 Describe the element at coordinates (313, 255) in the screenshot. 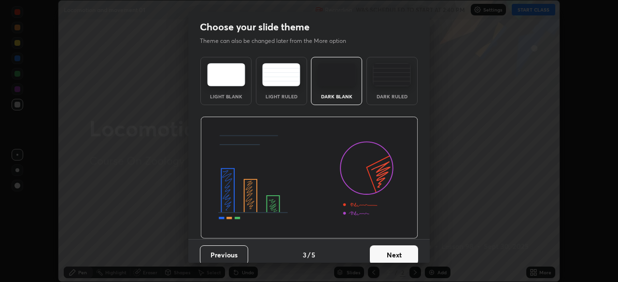

I see `h4: 5` at that location.